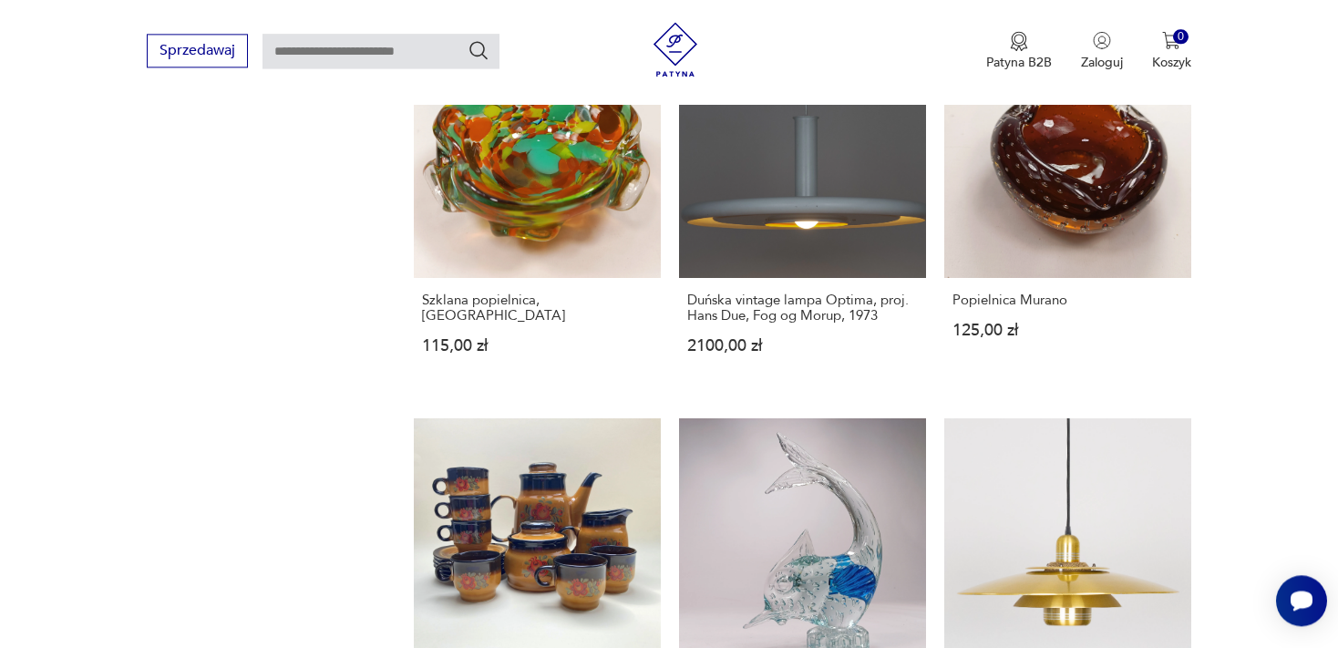  I want to click on img: Ikona medalu, so click(1019, 41).